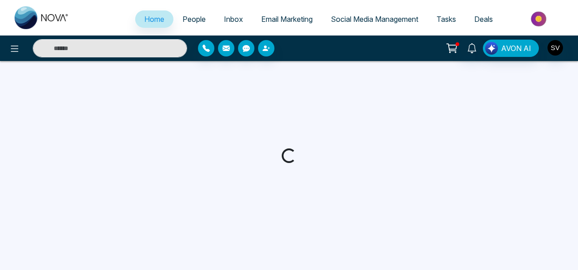 Image resolution: width=578 pixels, height=270 pixels. What do you see at coordinates (511, 48) in the screenshot?
I see `button: AVON AI` at bounding box center [511, 48].